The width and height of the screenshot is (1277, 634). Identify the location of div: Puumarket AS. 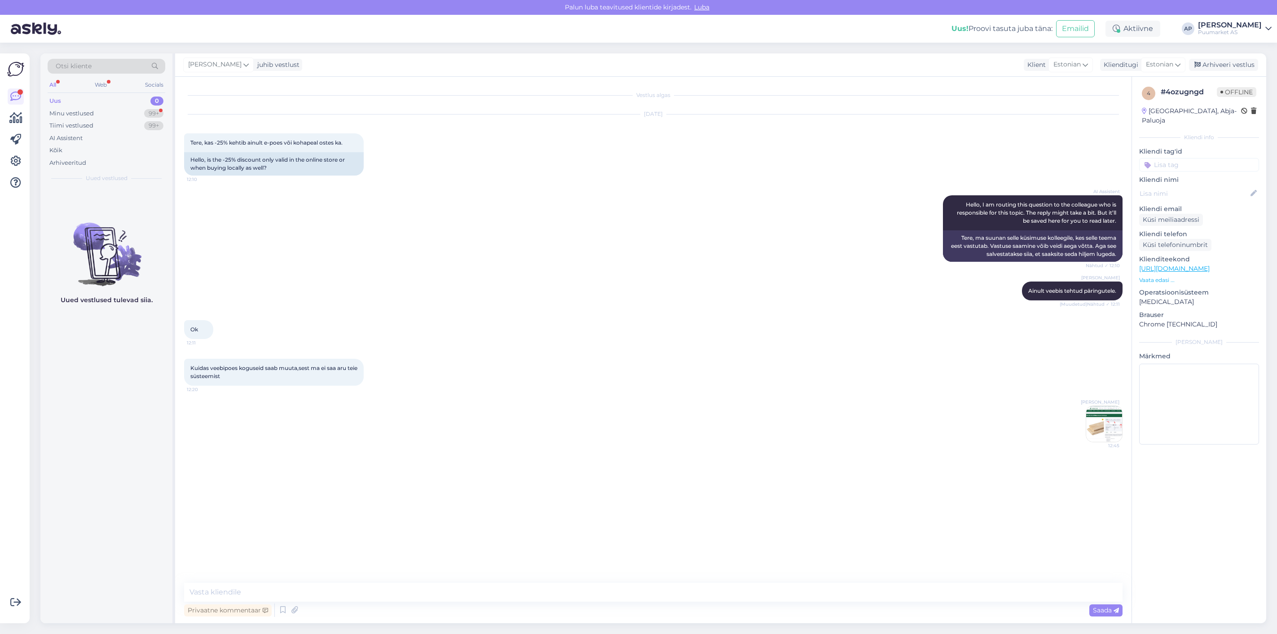
(1230, 32).